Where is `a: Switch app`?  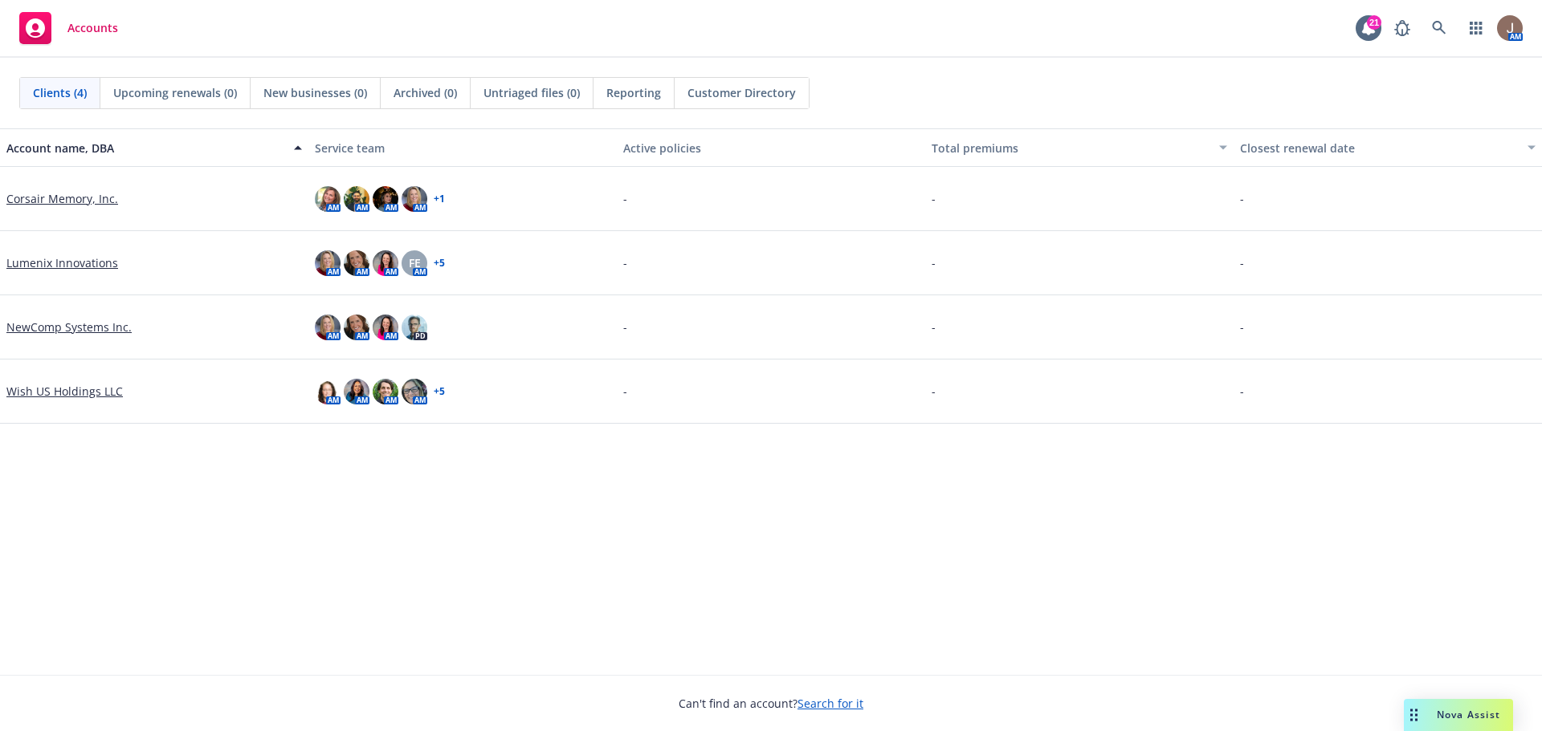
a: Switch app is located at coordinates (1476, 28).